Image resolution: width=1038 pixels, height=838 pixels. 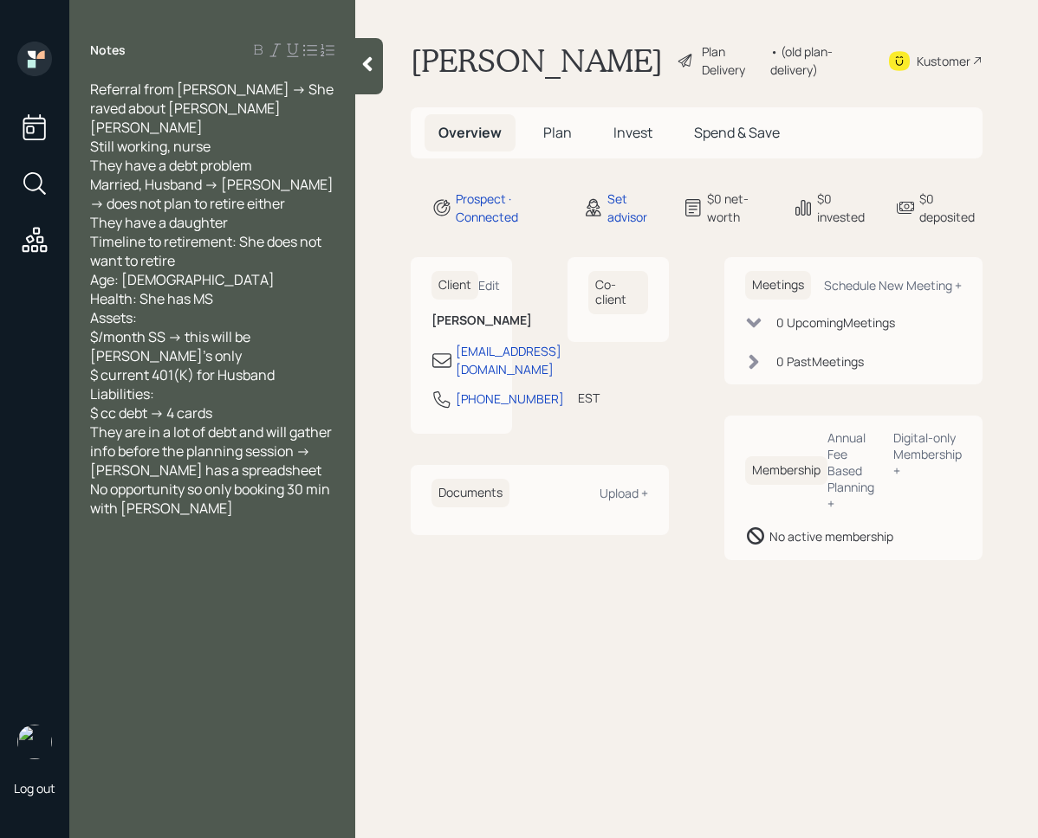 What do you see at coordinates (618, 293) in the screenshot?
I see `h6: Co-client` at bounding box center [618, 293].